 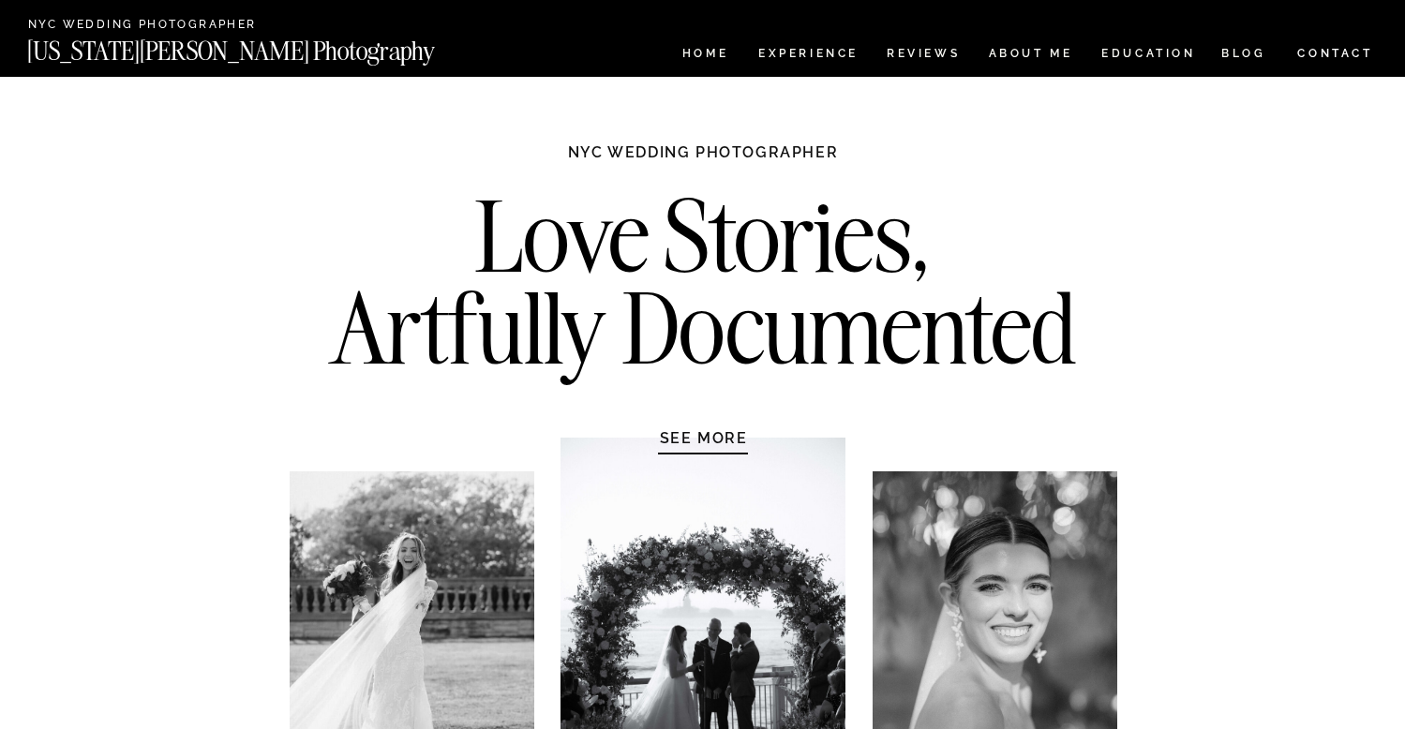 I want to click on a: Experience, so click(x=807, y=55).